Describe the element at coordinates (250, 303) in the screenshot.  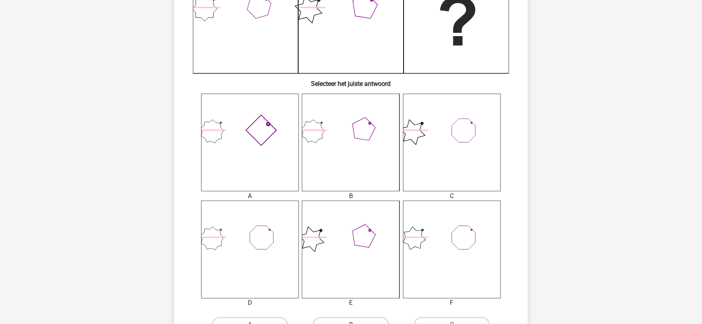
I see `div: D` at that location.